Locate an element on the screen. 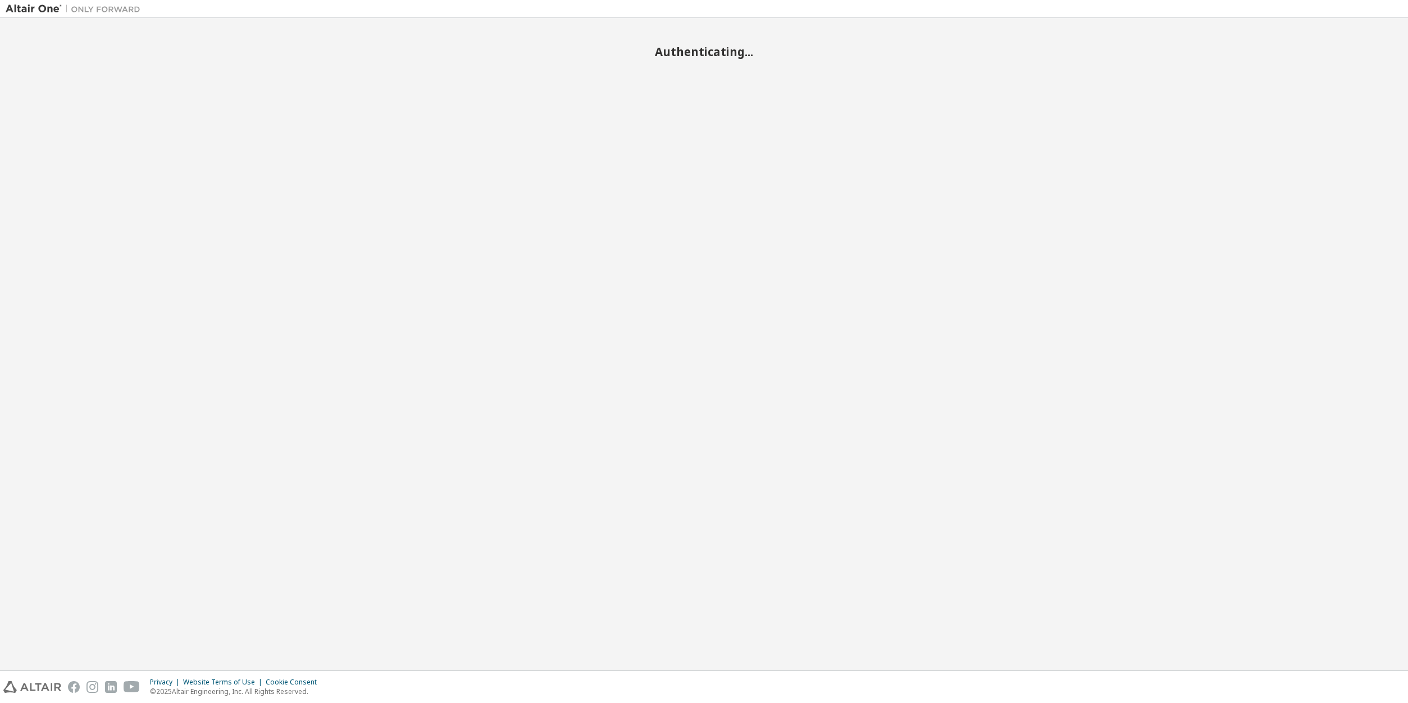  img: instagram.svg is located at coordinates (92, 687).